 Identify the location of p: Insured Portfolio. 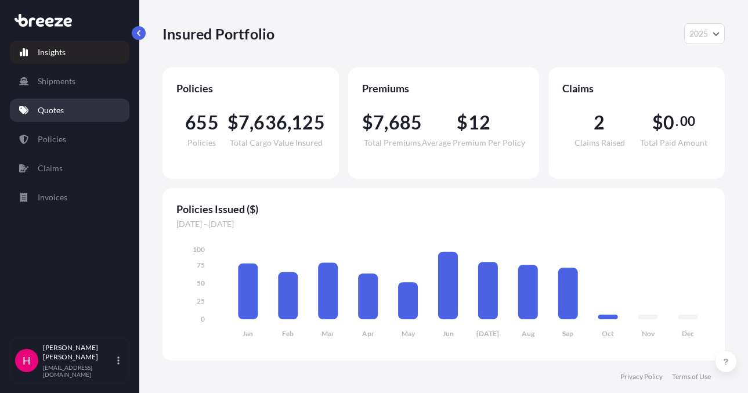
(218, 34).